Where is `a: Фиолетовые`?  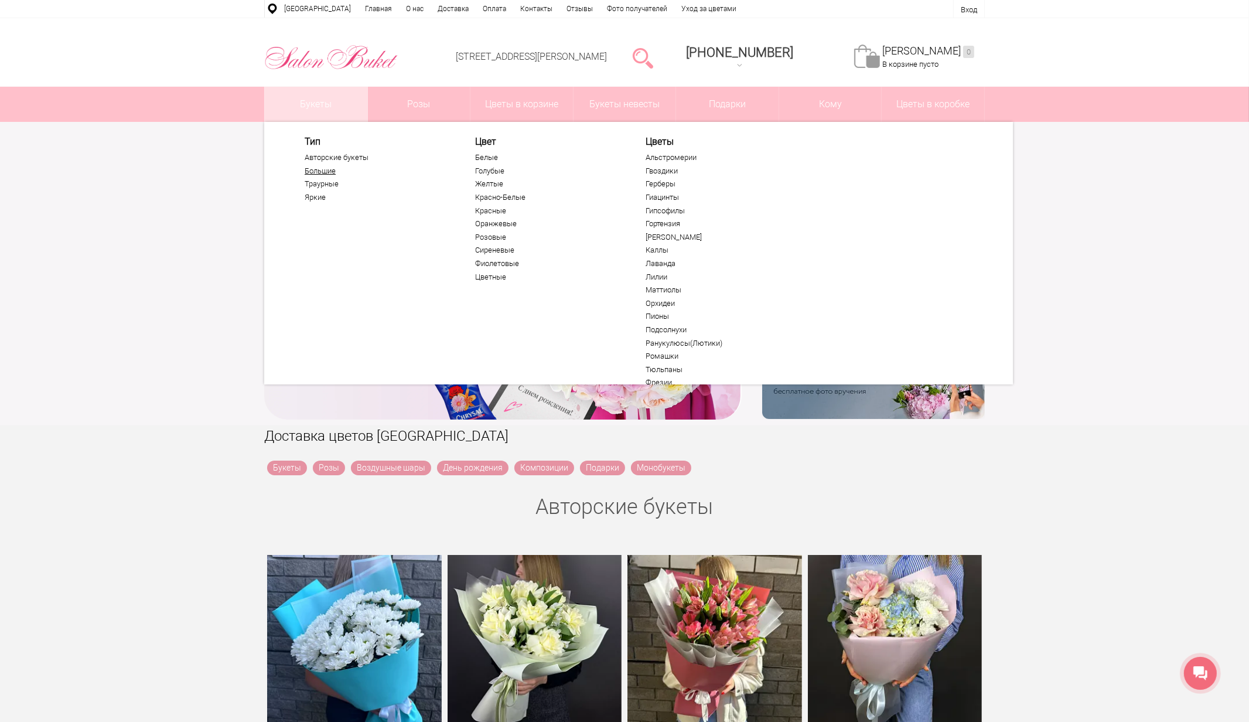
a: Фиолетовые is located at coordinates (547, 264).